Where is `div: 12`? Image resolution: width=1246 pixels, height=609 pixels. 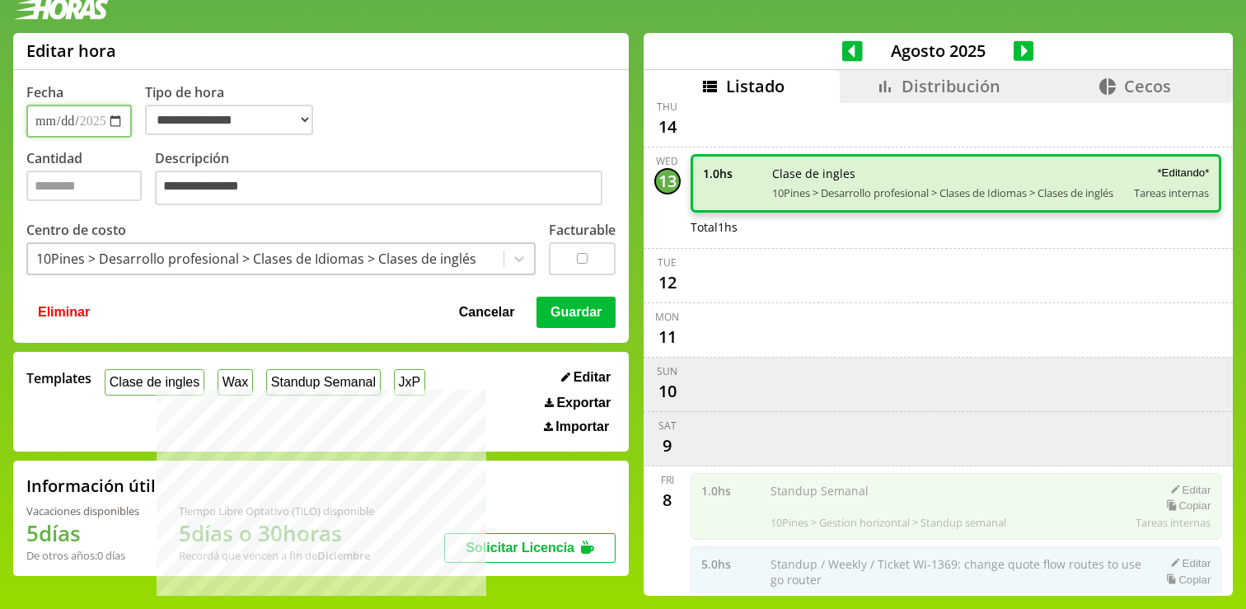 div: 12 is located at coordinates (668, 283).